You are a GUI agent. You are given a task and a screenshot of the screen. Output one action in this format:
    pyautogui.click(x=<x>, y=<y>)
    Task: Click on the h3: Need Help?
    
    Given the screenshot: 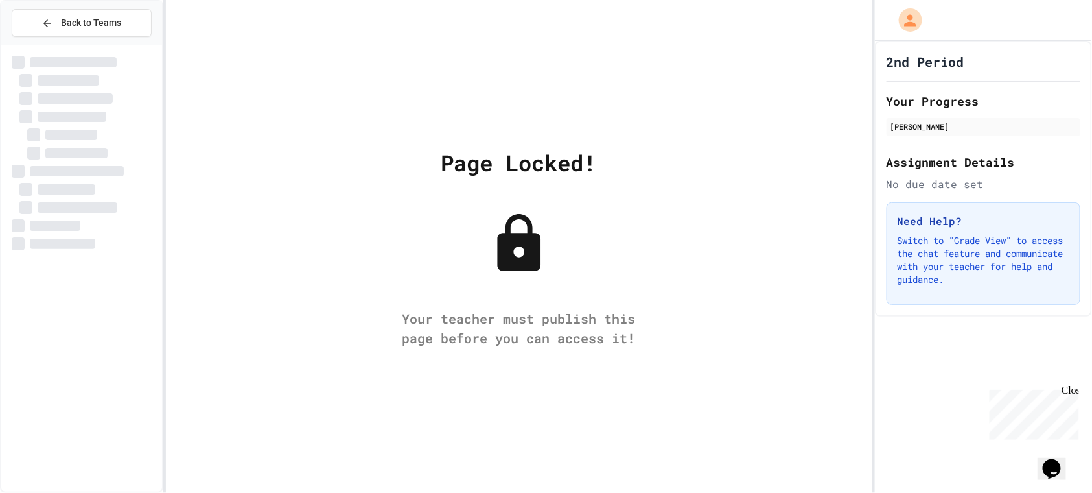 What is the action you would take?
    pyautogui.click(x=984, y=221)
    